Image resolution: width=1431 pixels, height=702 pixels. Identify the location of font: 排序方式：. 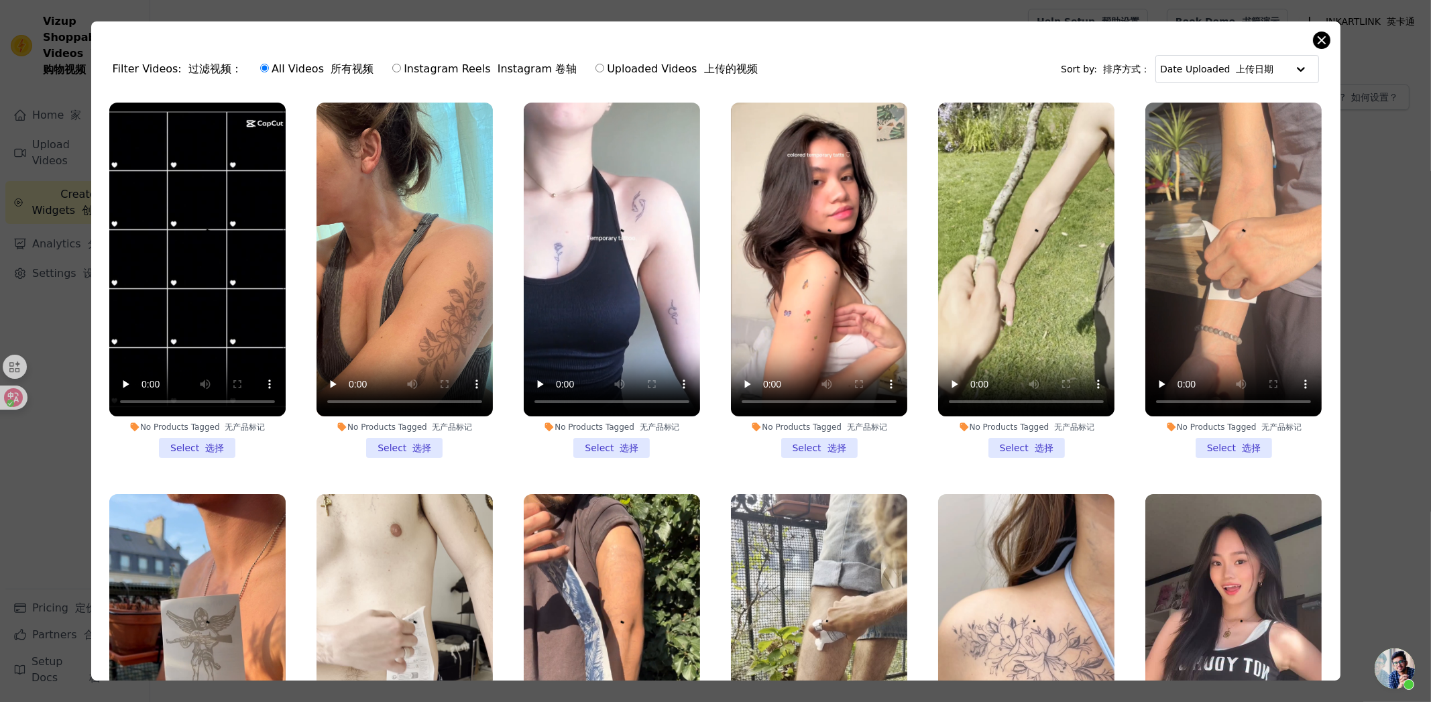
(1126, 69).